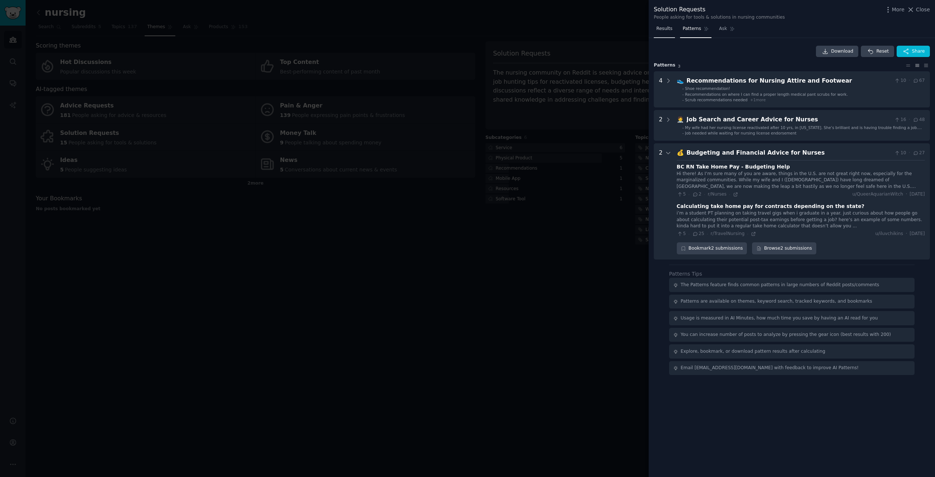 The height and width of the screenshot is (477, 935). Describe the element at coordinates (712, 248) in the screenshot. I see `button: Bookmark2 submissions` at that location.